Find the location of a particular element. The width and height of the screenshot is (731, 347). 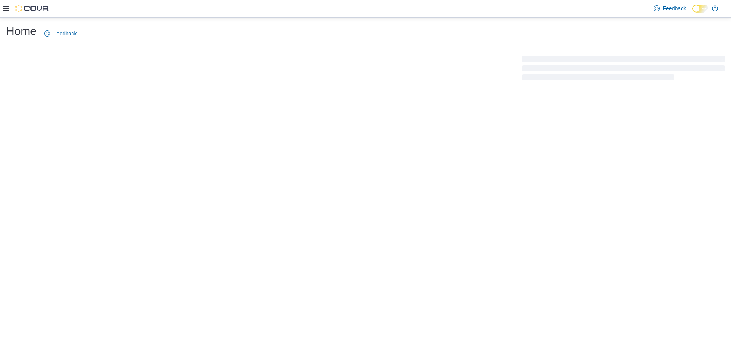

span: Loading is located at coordinates (624, 70).